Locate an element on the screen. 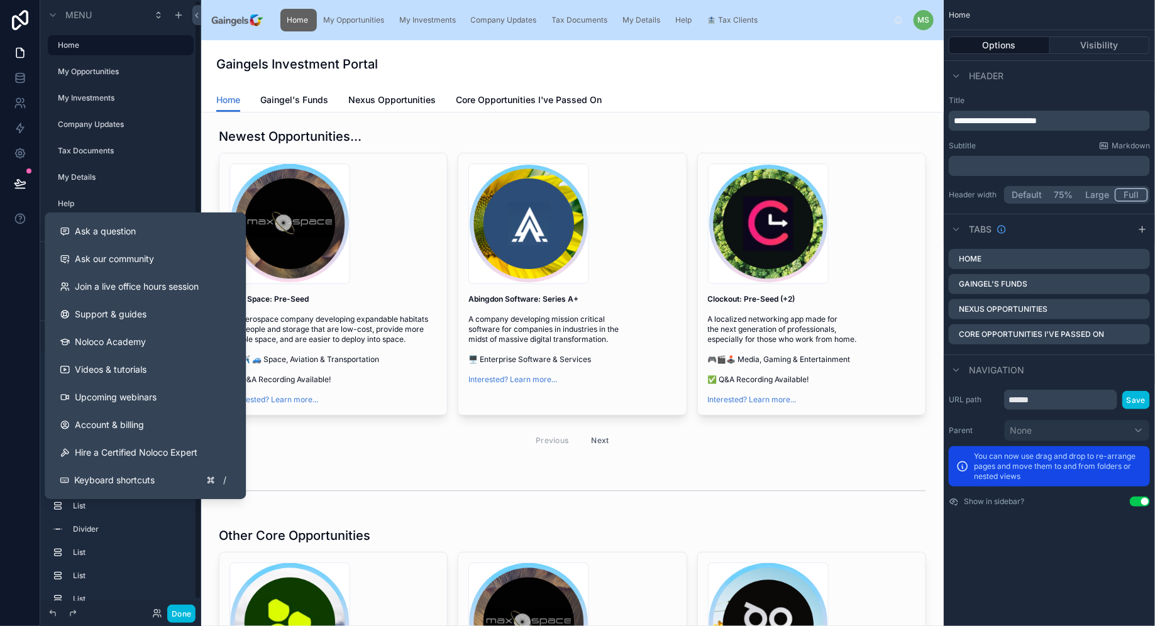  button: Ask a question is located at coordinates (145, 231).